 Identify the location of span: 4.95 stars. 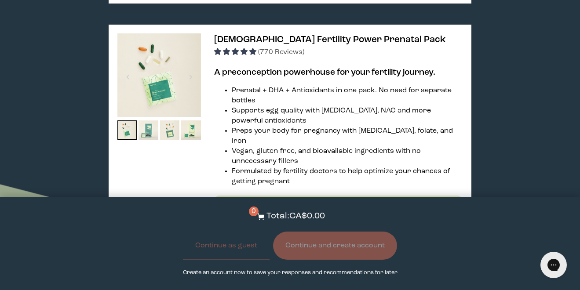
(236, 52).